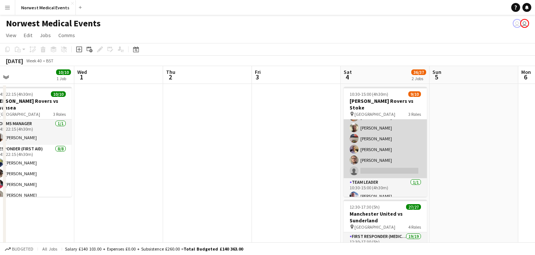 This screenshot has width=535, height=255. What do you see at coordinates (526, 77) in the screenshot?
I see `span: 6` at bounding box center [526, 77].